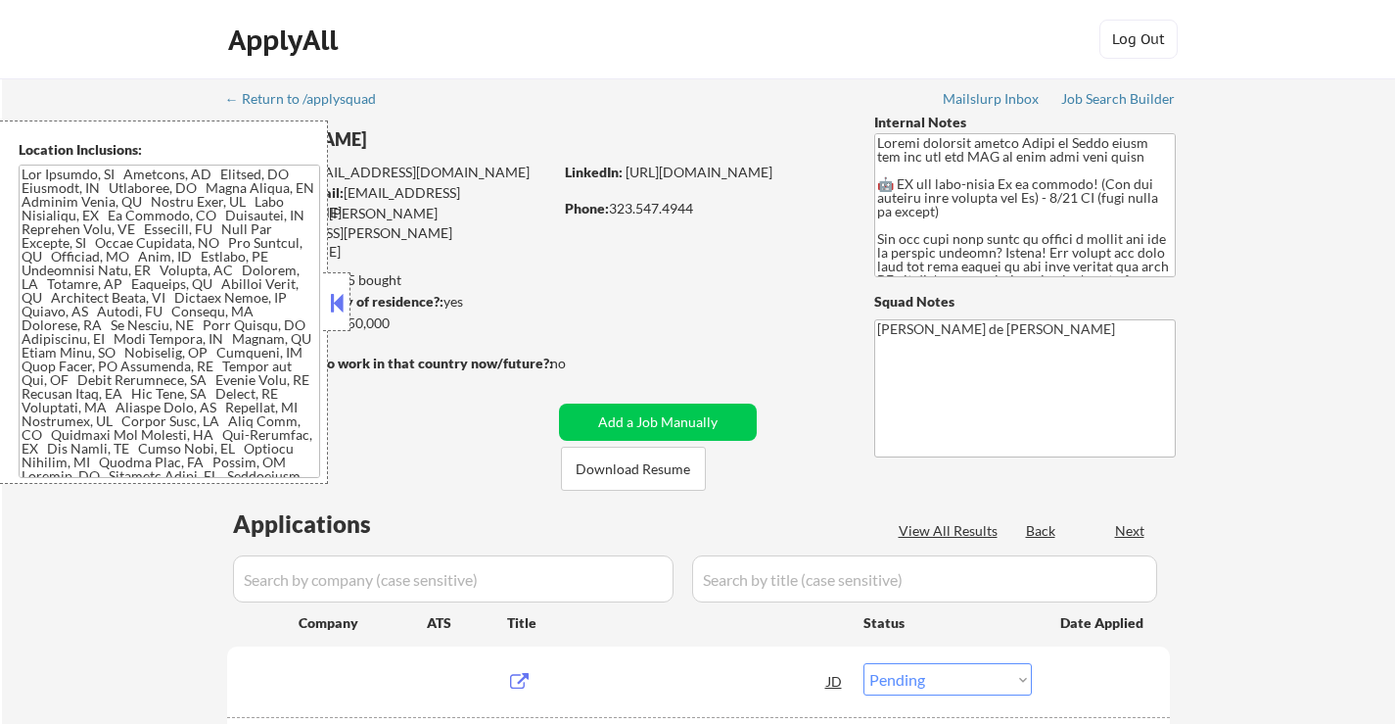 This screenshot has width=1395, height=724. I want to click on div: Next, so click(1131, 531).